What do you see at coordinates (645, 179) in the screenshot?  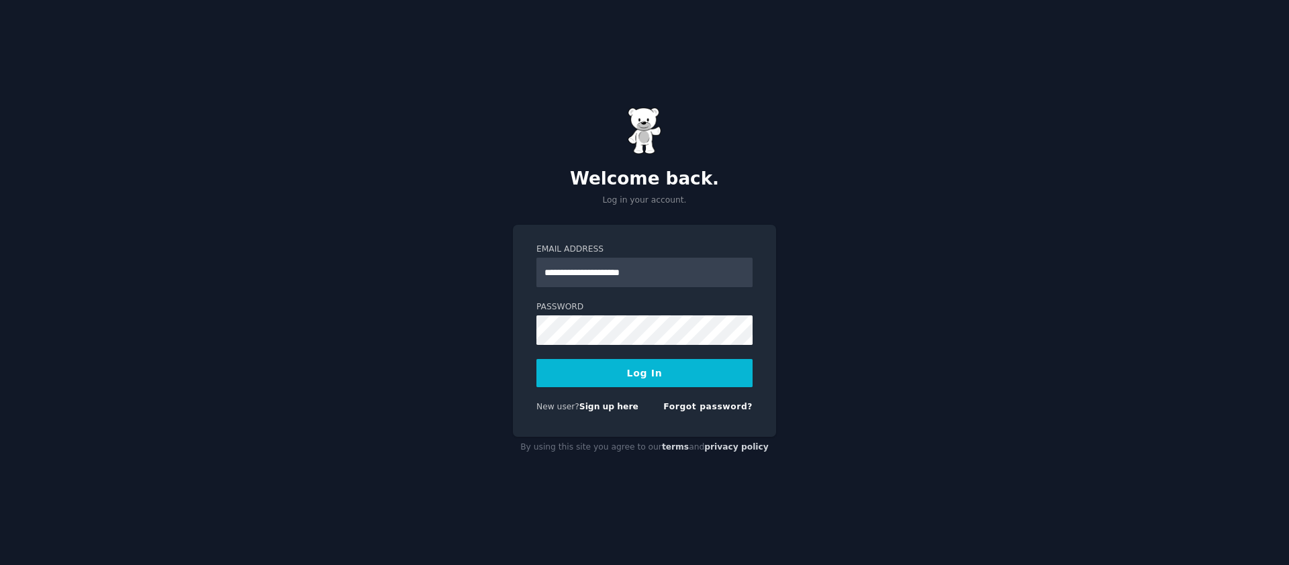 I see `h2: Welcome back.` at bounding box center [645, 179].